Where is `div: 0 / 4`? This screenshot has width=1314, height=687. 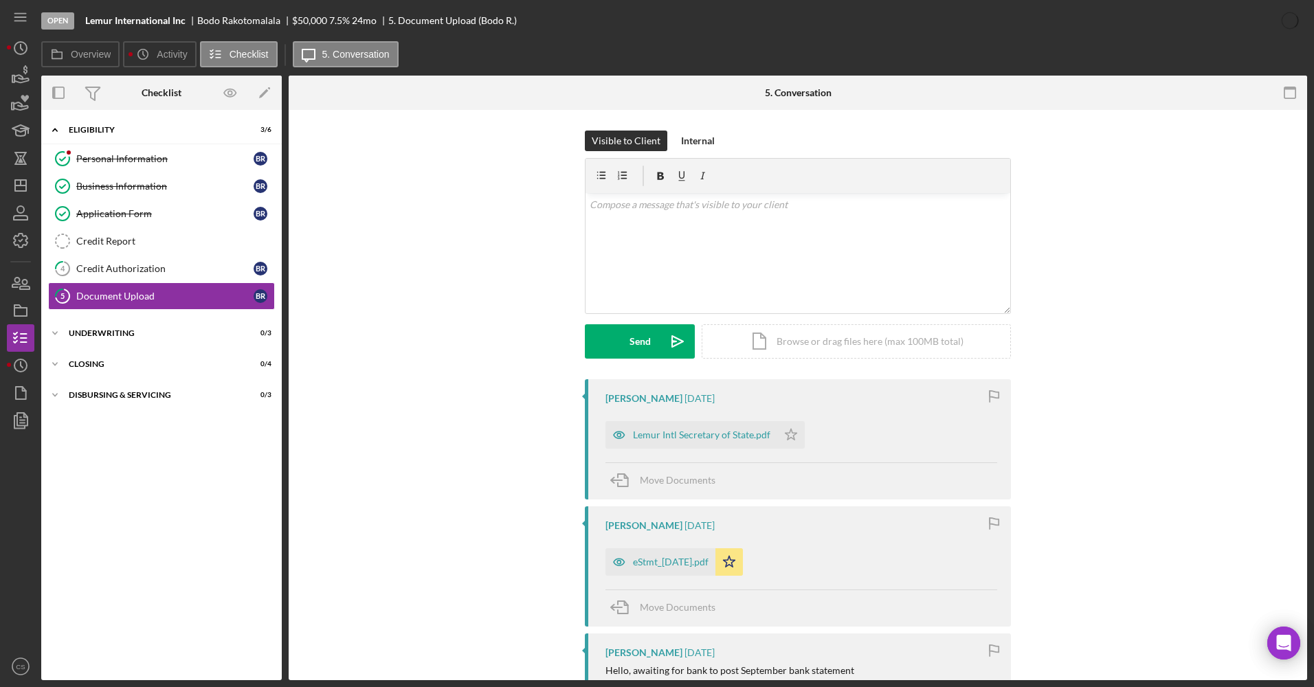
div: 0 / 4 is located at coordinates (259, 364).